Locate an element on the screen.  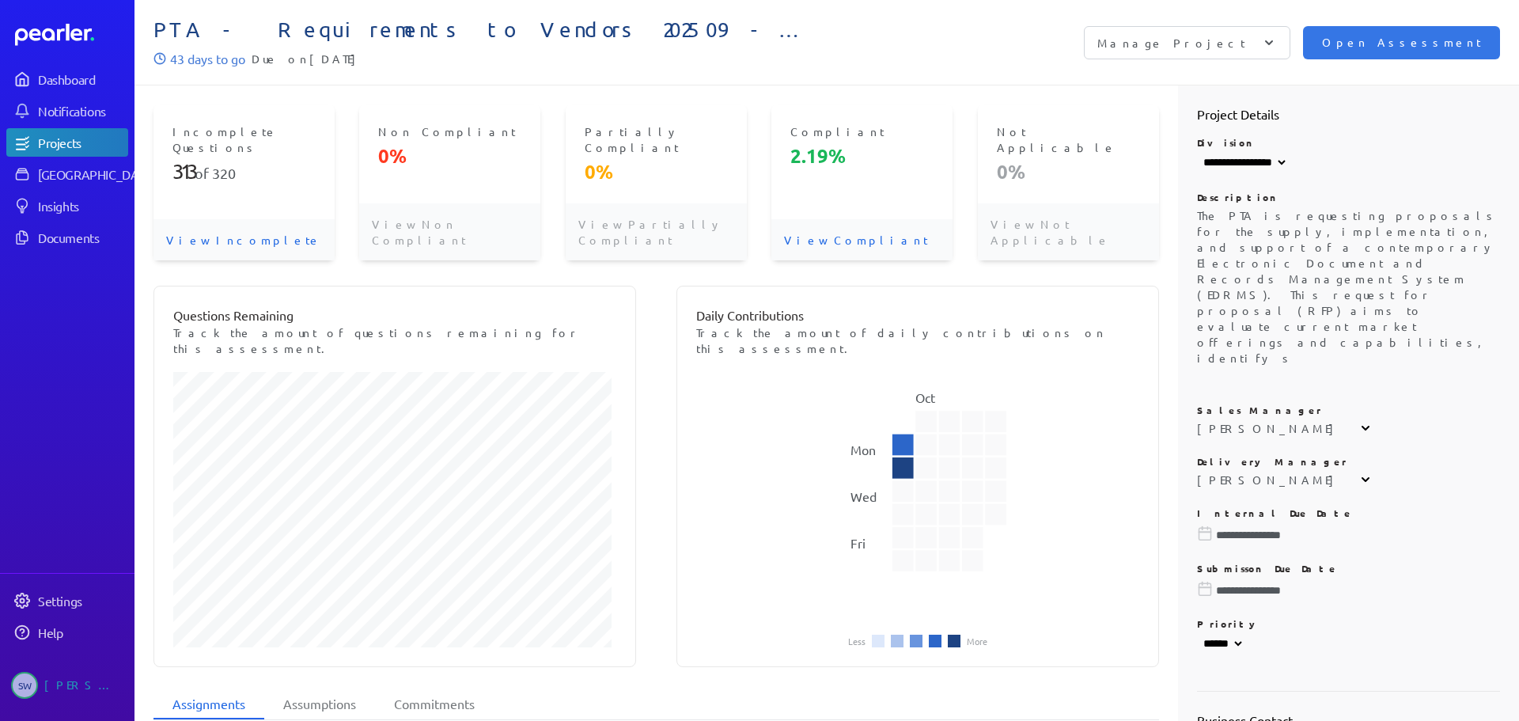
p: Compliant is located at coordinates (861, 131).